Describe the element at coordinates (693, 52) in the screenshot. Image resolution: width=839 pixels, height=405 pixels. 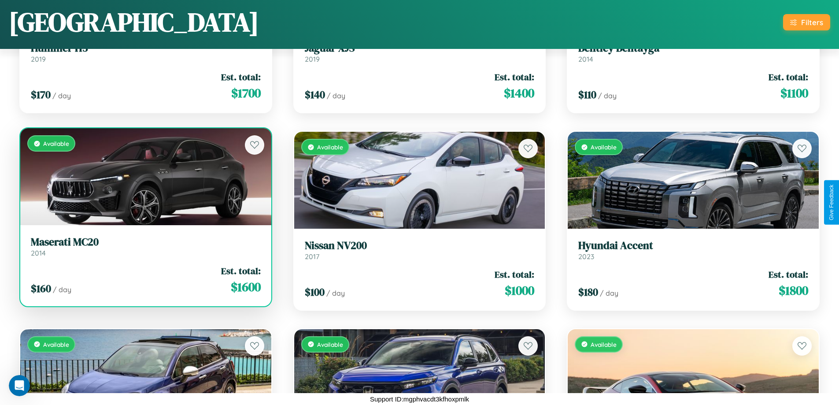
I see `a: Bentley Bentayga2014` at that location.